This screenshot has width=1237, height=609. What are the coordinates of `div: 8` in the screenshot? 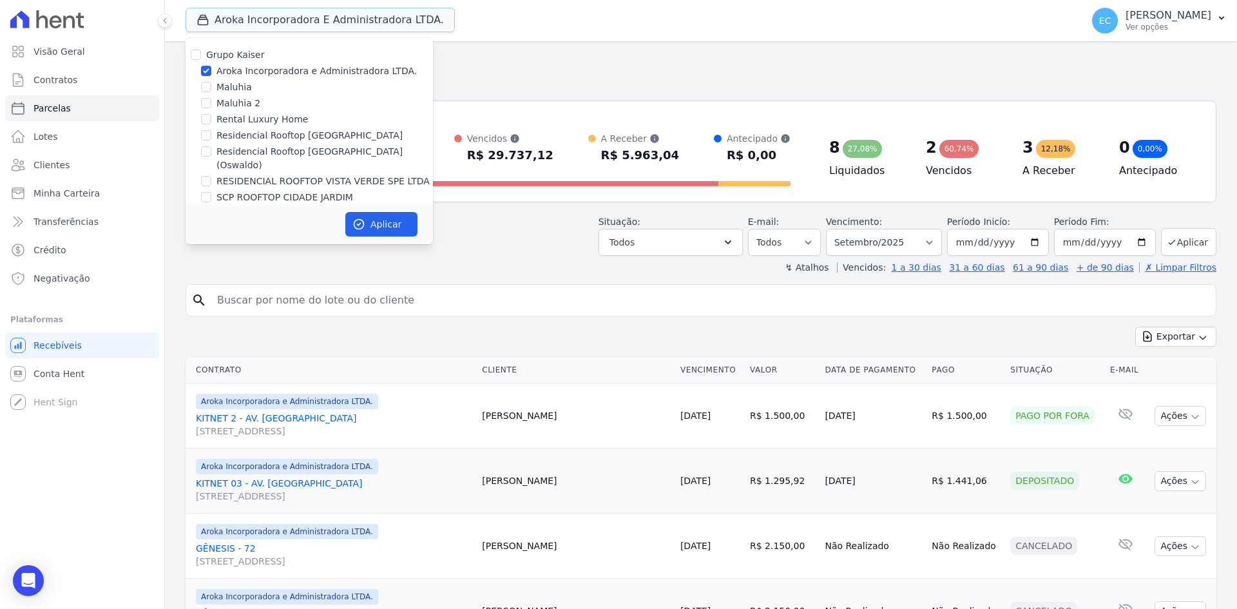 It's located at (834, 147).